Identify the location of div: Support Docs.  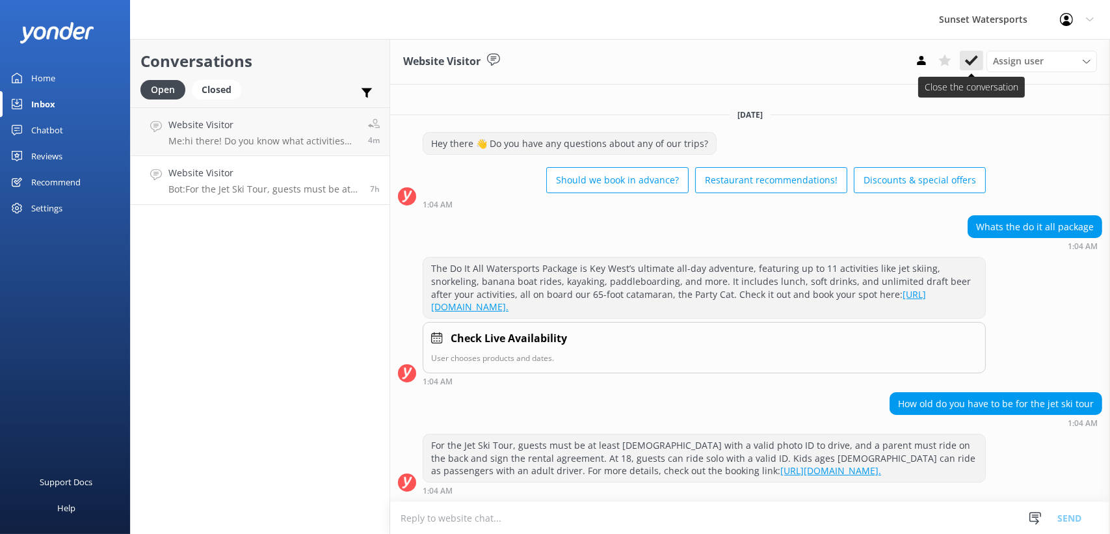
(66, 482).